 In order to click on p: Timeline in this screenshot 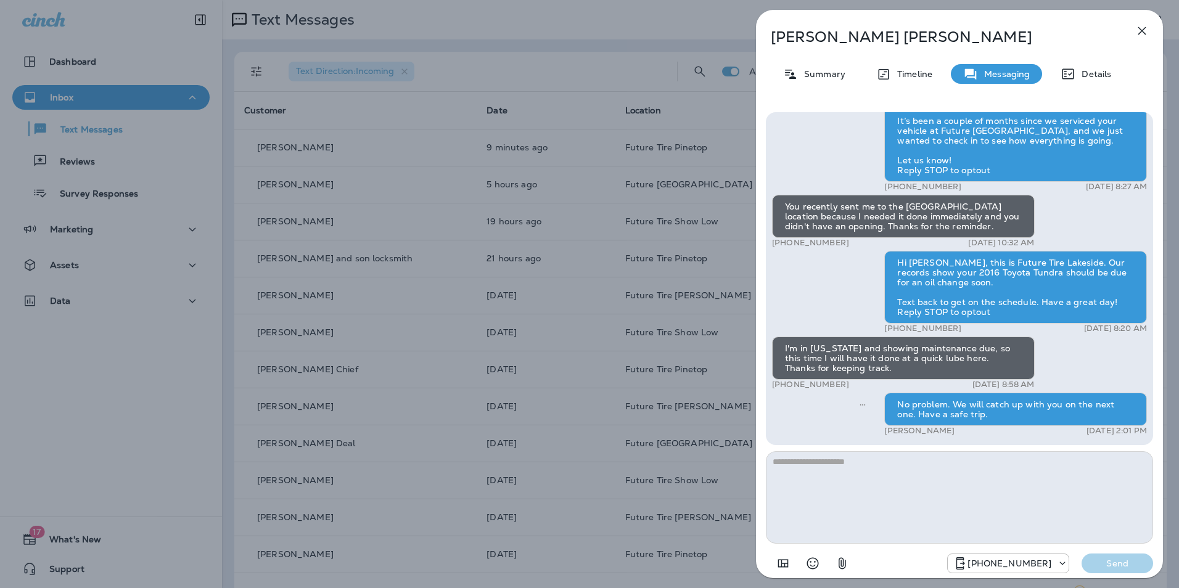, I will do `click(912, 74)`.